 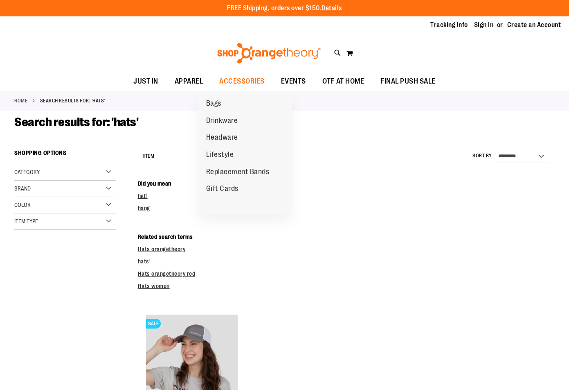 I want to click on span: SALE, so click(x=154, y=323).